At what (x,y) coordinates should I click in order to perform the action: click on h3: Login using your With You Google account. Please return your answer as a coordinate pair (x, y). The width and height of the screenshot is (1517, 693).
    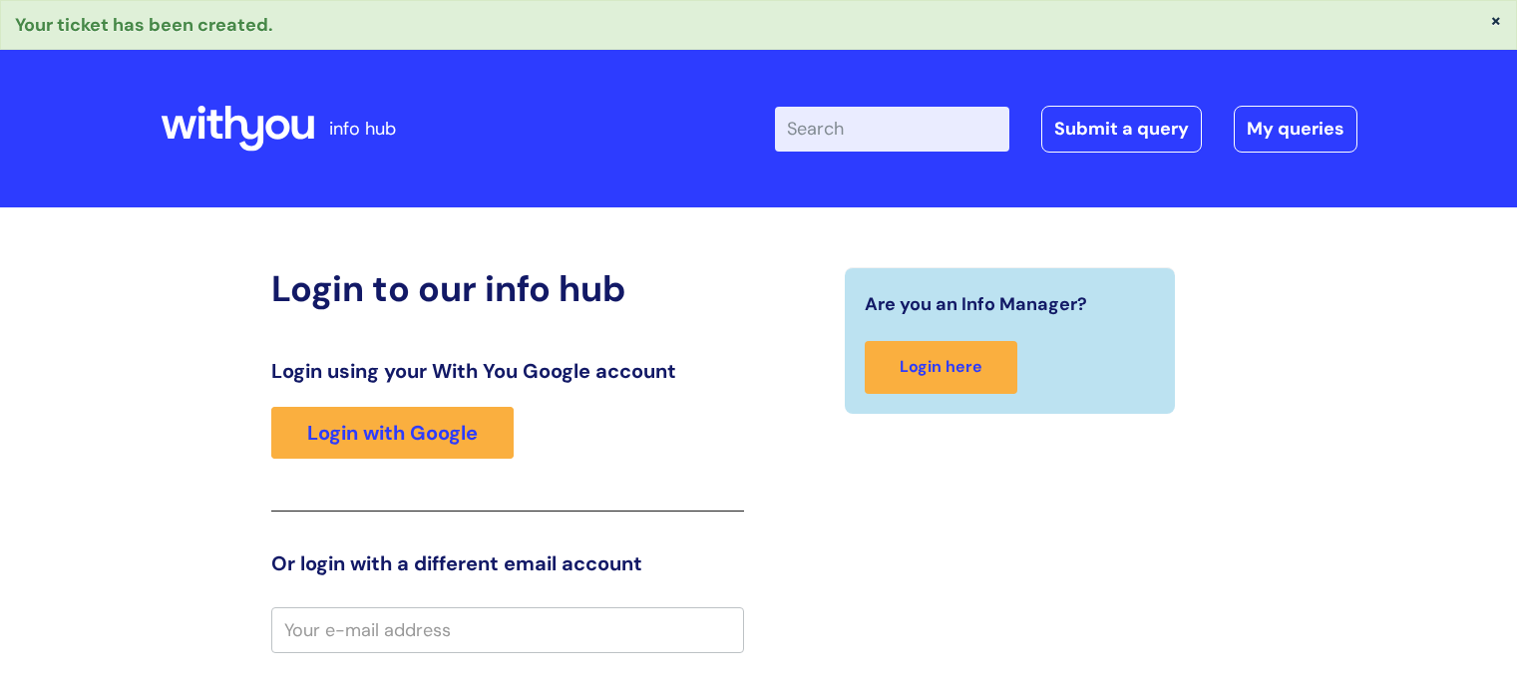
    Looking at the image, I should click on (508, 371).